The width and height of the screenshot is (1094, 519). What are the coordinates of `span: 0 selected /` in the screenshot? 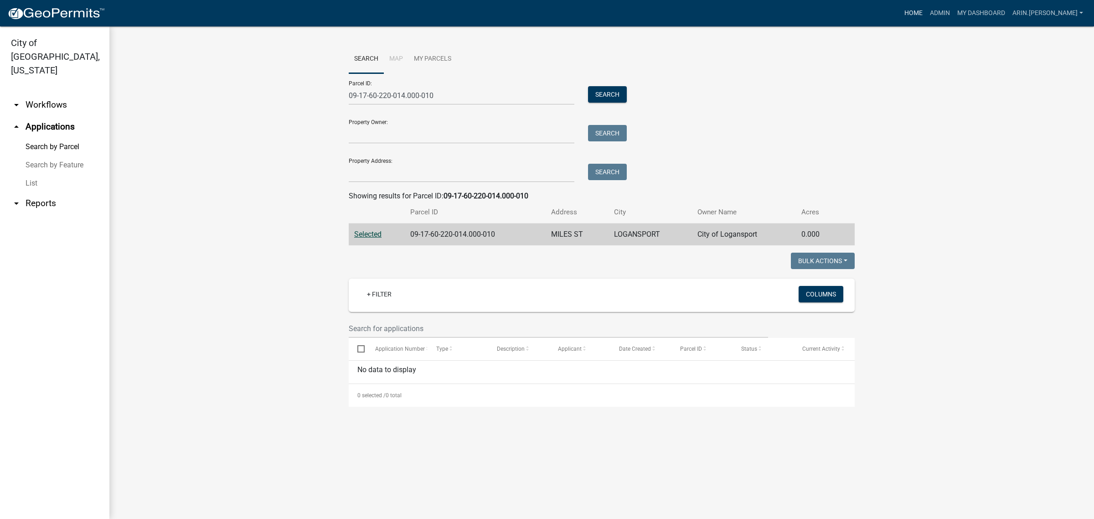 It's located at (372, 395).